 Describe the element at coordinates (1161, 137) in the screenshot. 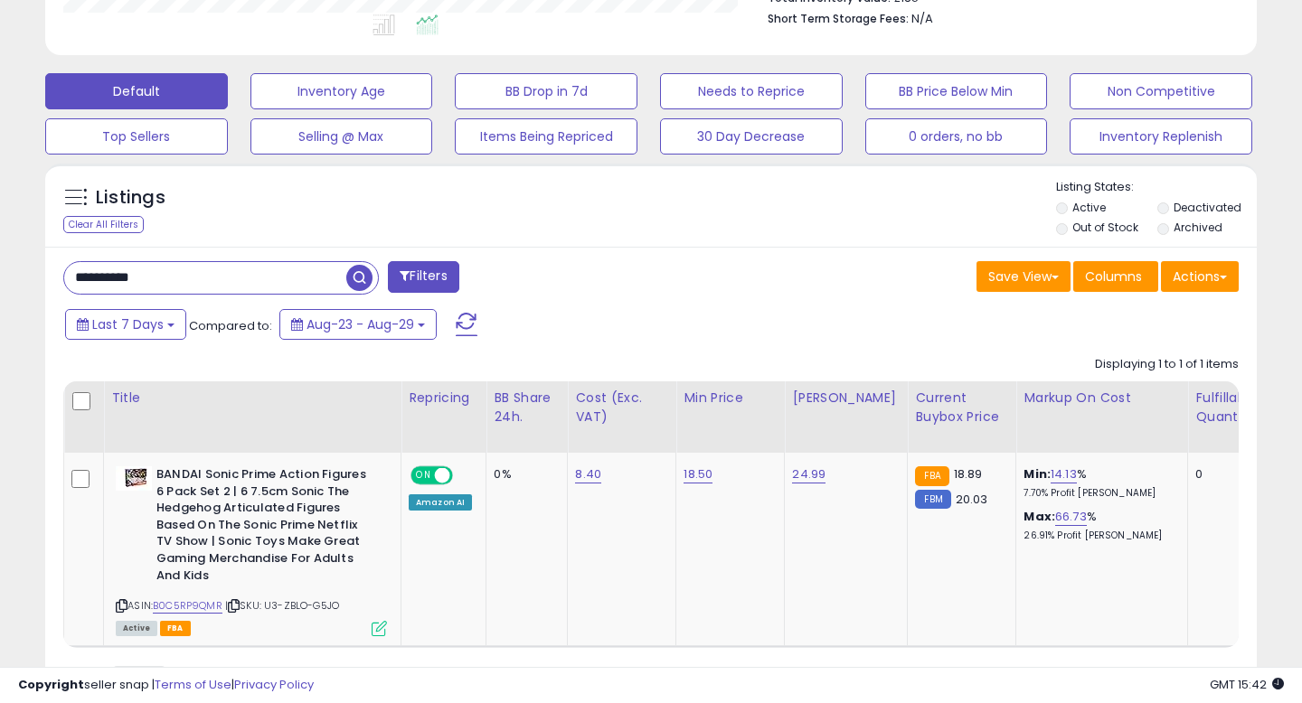

I see `button: Inventory Replenish` at that location.